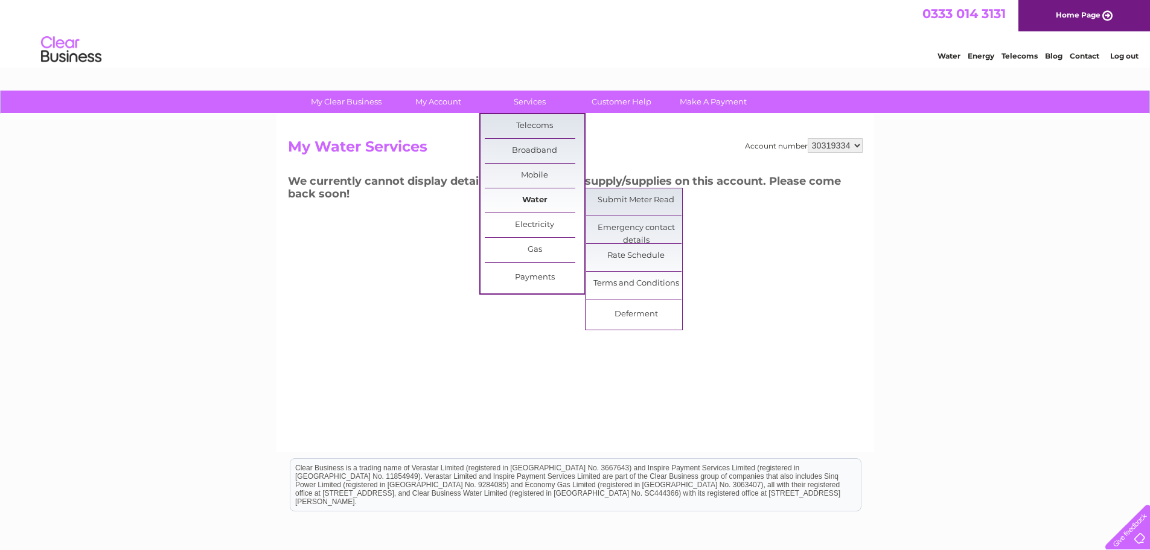 This screenshot has width=1150, height=550. I want to click on a: My Clear Business, so click(346, 101).